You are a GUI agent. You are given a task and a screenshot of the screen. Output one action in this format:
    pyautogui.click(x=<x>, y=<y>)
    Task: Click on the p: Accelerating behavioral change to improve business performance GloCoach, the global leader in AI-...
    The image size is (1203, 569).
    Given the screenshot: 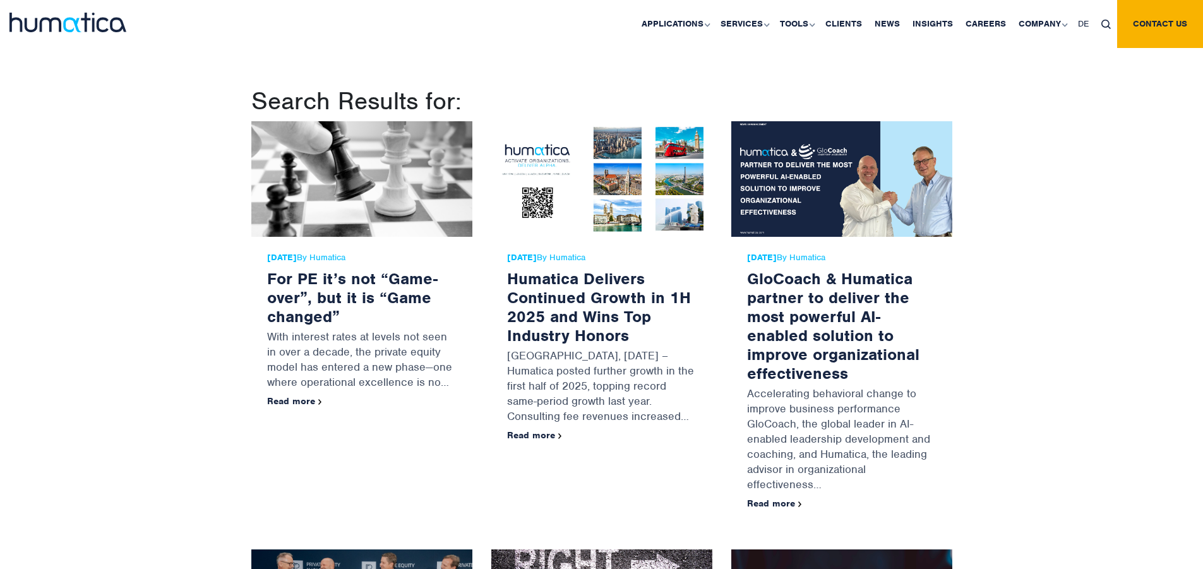 What is the action you would take?
    pyautogui.click(x=842, y=440)
    